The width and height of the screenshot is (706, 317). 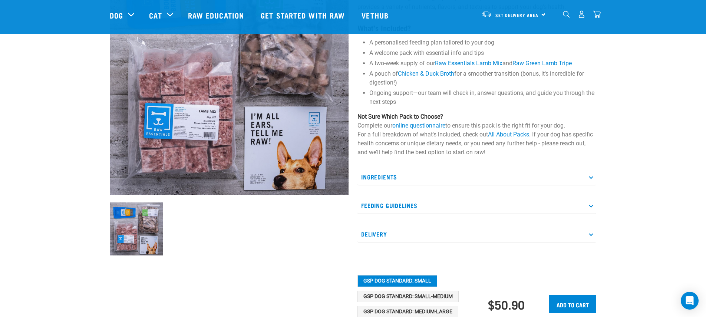 What do you see at coordinates (408, 297) in the screenshot?
I see `button: GSP Dog Standard: Small-Medium` at bounding box center [408, 297].